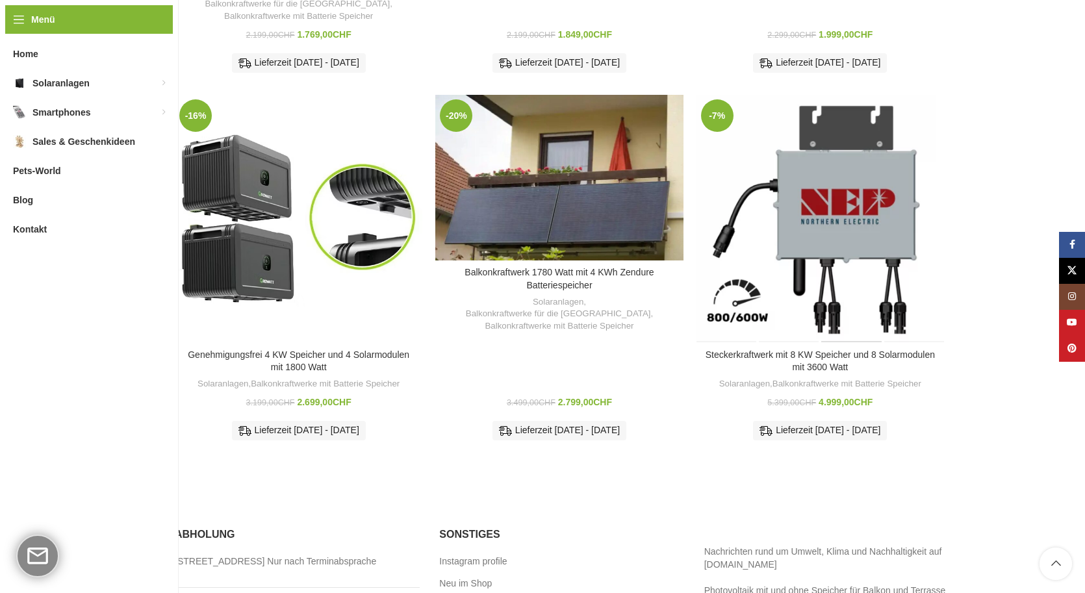  Describe the element at coordinates (30, 229) in the screenshot. I see `span: Kontakt` at that location.